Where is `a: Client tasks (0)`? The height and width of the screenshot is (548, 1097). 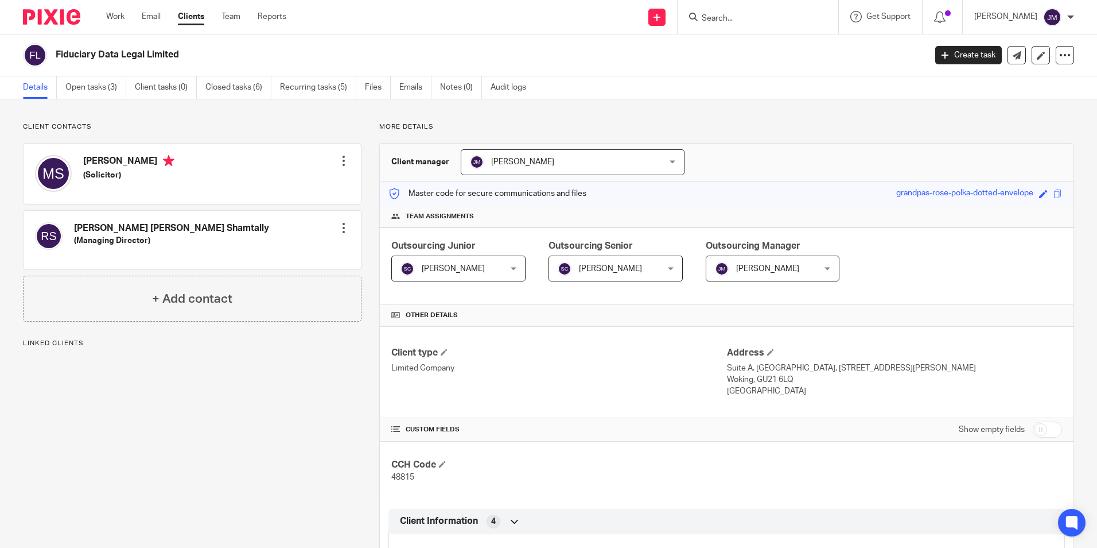 a: Client tasks (0) is located at coordinates (166, 87).